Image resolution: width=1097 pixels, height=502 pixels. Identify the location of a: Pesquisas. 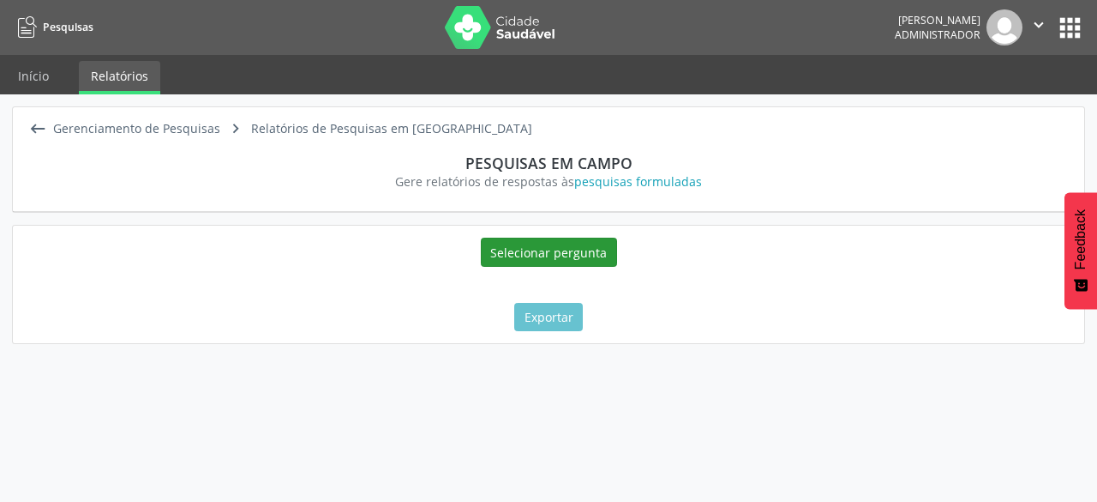
(52, 27).